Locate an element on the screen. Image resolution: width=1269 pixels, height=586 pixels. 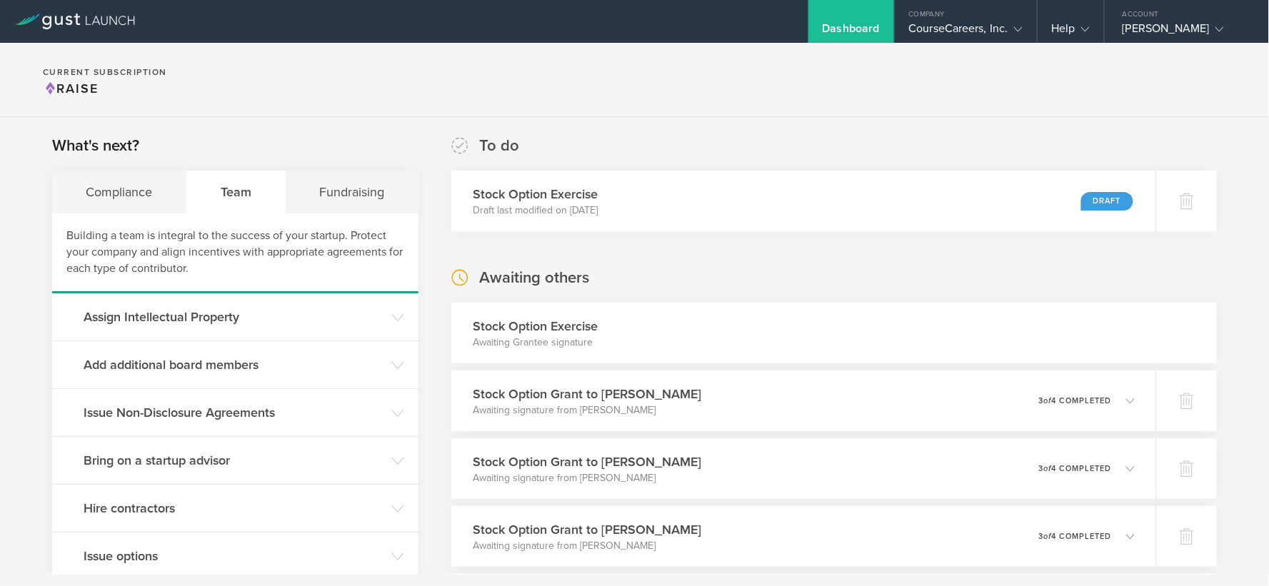
h3: Hire contractors is located at coordinates (234, 509).